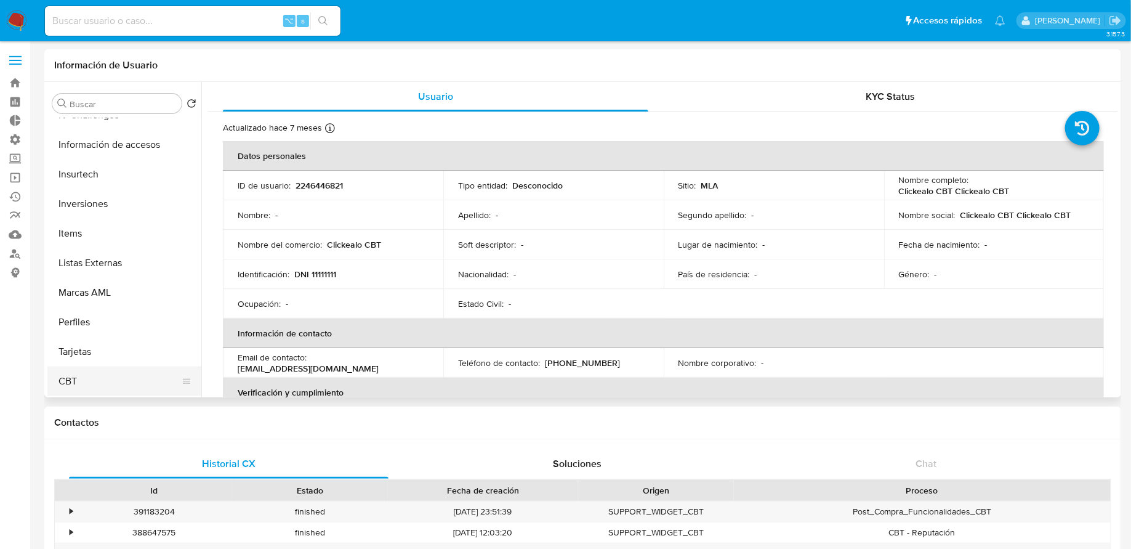 Image resolution: width=1131 pixels, height=549 pixels. What do you see at coordinates (663, 392) in the screenshot?
I see `th: Verificación y cumplimiento` at bounding box center [663, 392].